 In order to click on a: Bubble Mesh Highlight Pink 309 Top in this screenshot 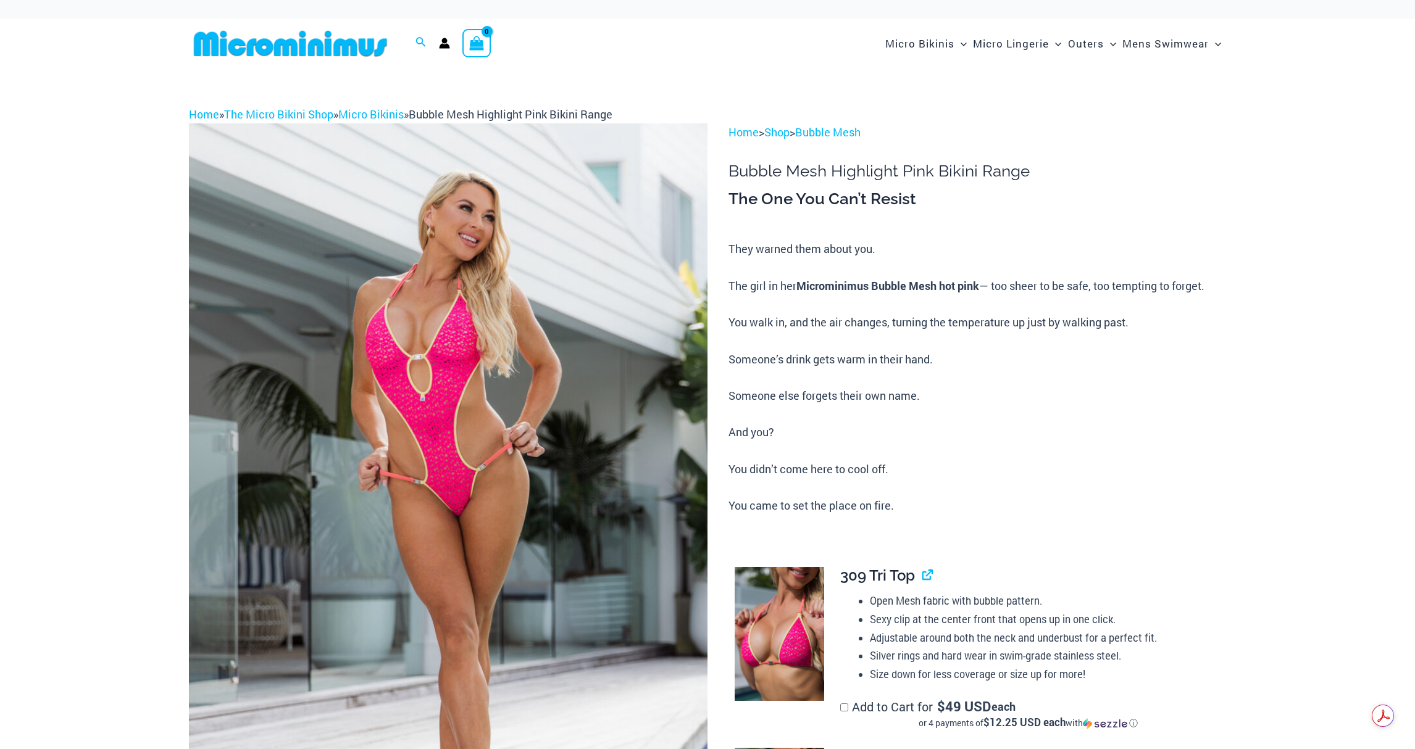, I will do `click(779, 635)`.